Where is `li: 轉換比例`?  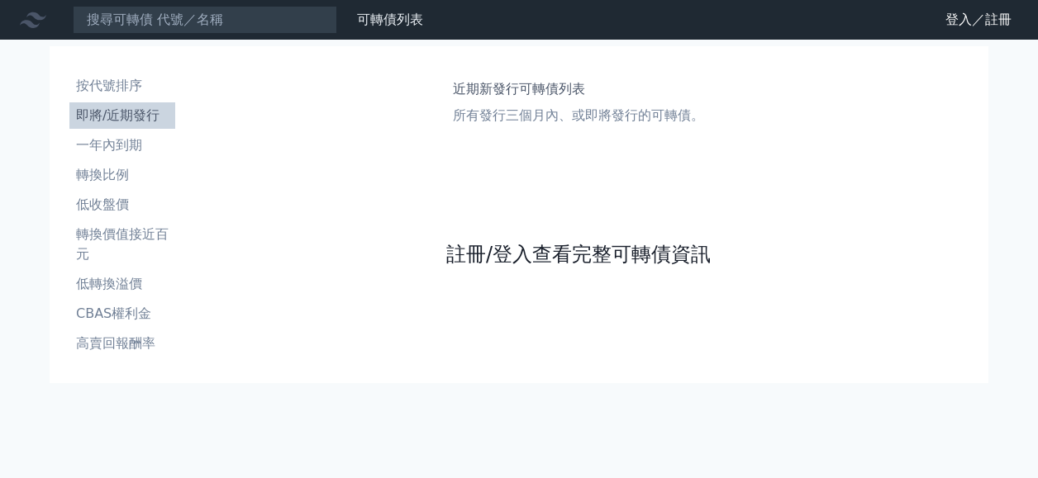 li: 轉換比例 is located at coordinates (122, 175).